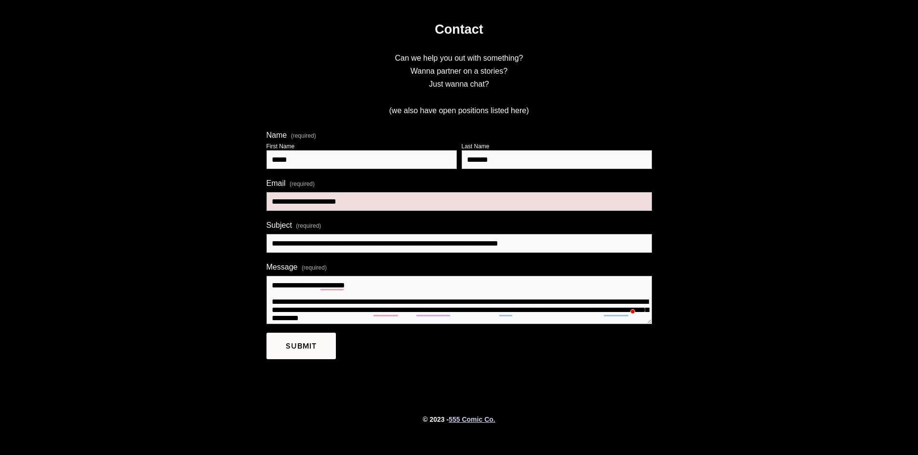 The image size is (918, 455). I want to click on textarea: To enrich screen reader interactions, please activate Accessibility in Grammarly extension settings, so click(459, 300).